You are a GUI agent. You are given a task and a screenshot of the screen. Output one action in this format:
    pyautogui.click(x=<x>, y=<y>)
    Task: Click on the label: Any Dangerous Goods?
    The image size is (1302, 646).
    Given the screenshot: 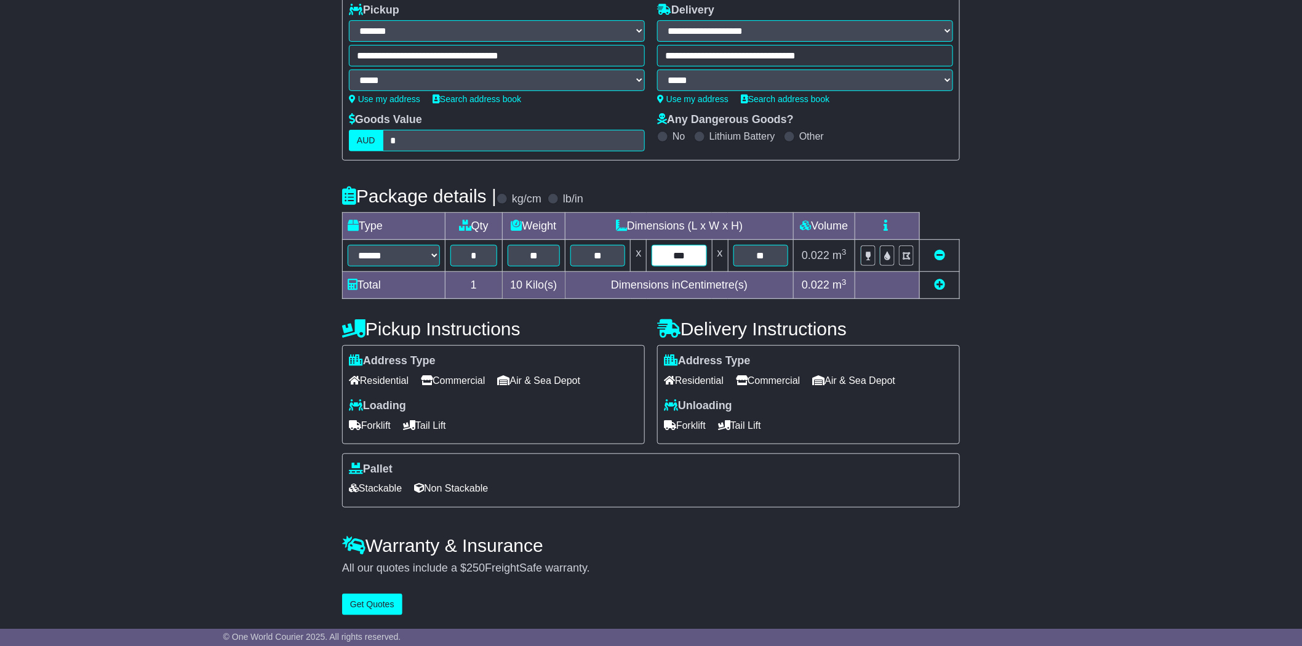 What is the action you would take?
    pyautogui.click(x=726, y=120)
    